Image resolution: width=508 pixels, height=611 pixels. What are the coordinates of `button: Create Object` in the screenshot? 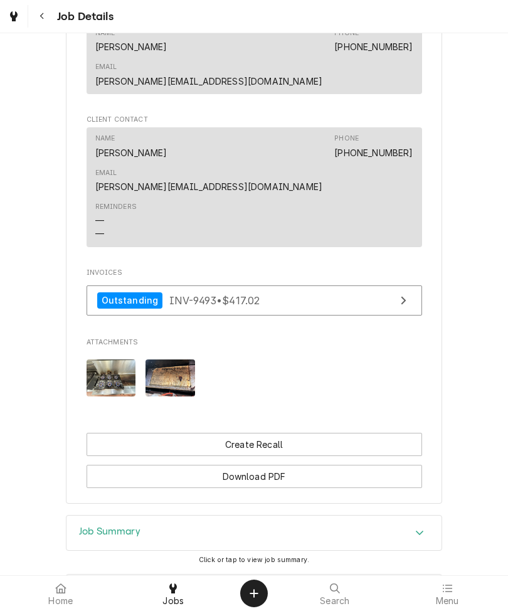 It's located at (254, 594).